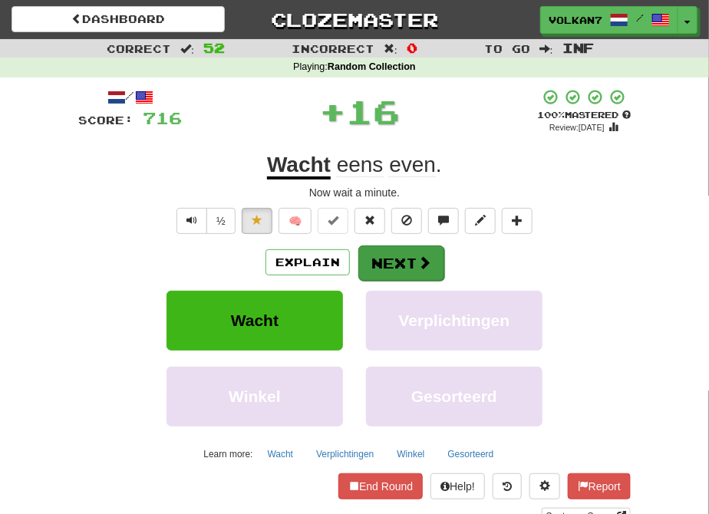  Describe the element at coordinates (381, 487) in the screenshot. I see `button: End Round` at that location.